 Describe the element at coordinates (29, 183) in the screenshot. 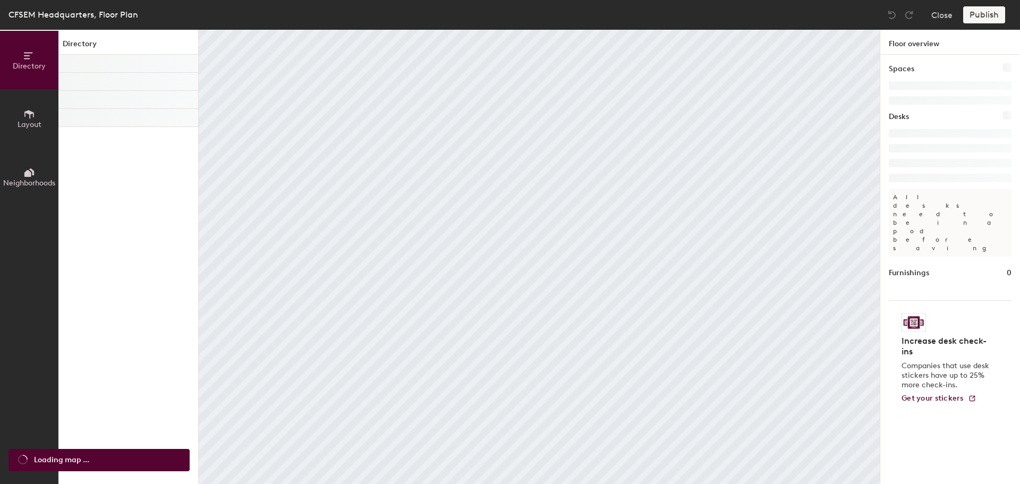

I see `span: Neighborhoods` at that location.